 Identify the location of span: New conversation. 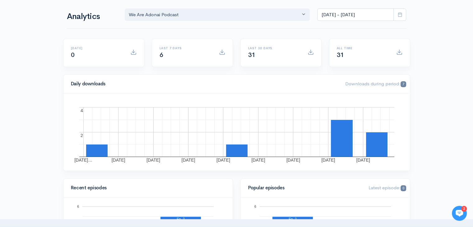
(57, 89).